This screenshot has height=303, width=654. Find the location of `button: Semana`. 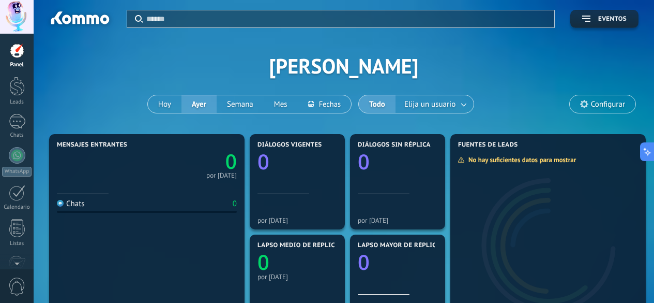

button: Semana is located at coordinates (240, 104).